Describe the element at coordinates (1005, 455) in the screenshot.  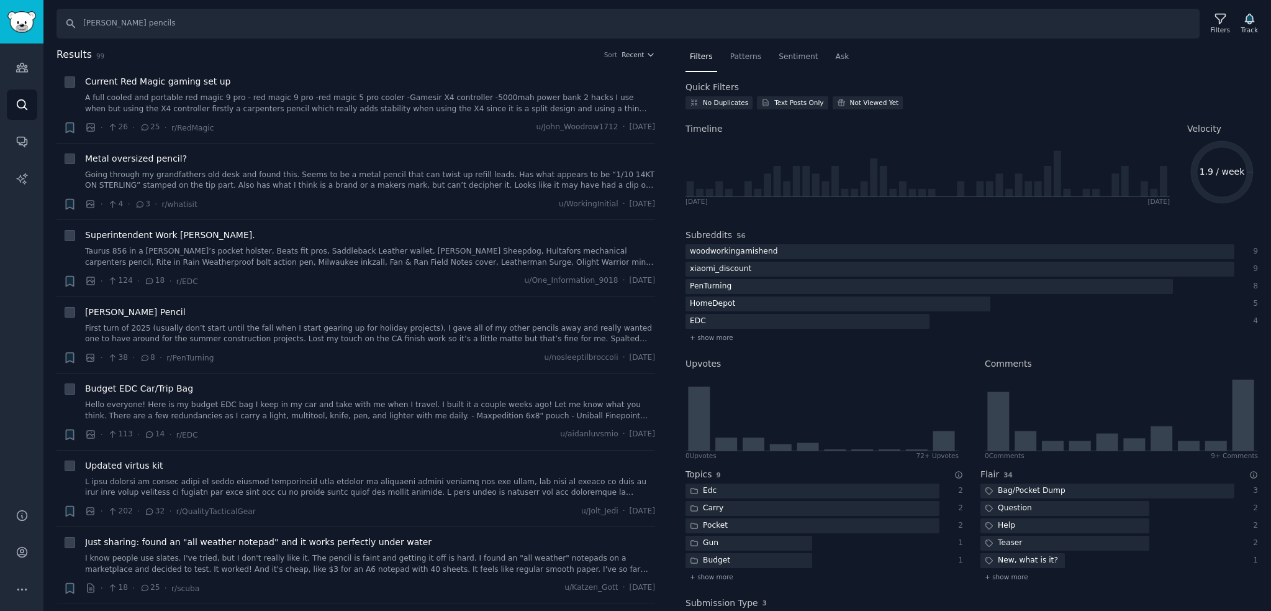
I see `div: 0 Comment s` at that location.